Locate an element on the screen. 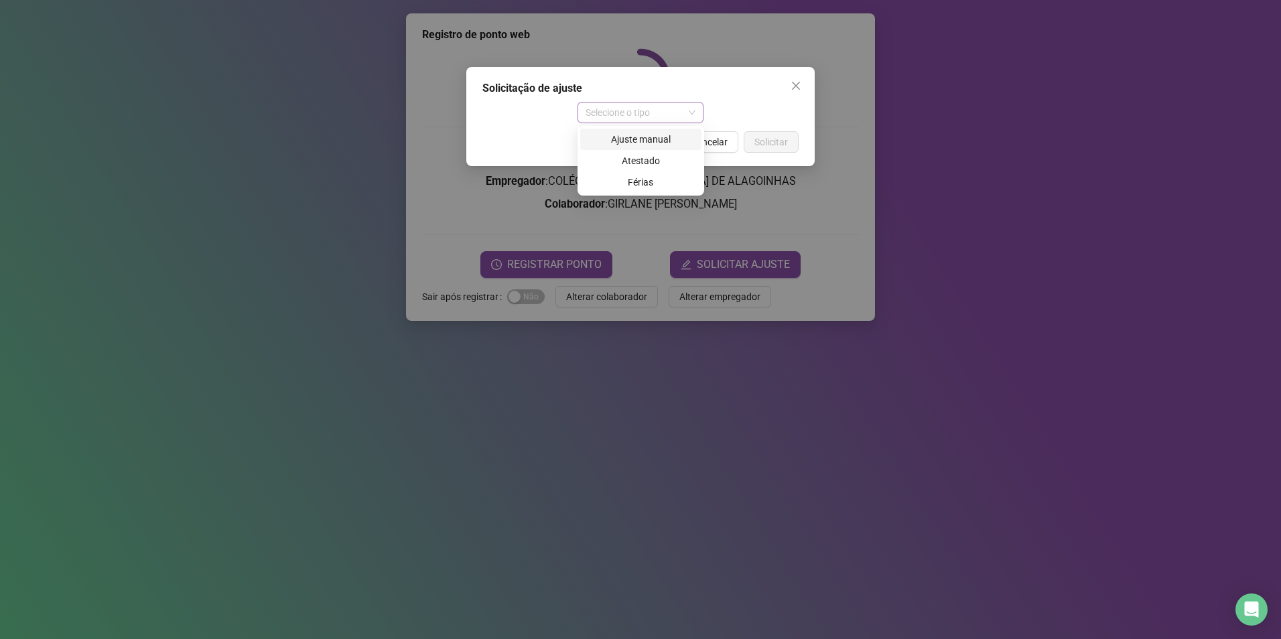 This screenshot has height=639, width=1281. button: Cancelar is located at coordinates (709, 142).